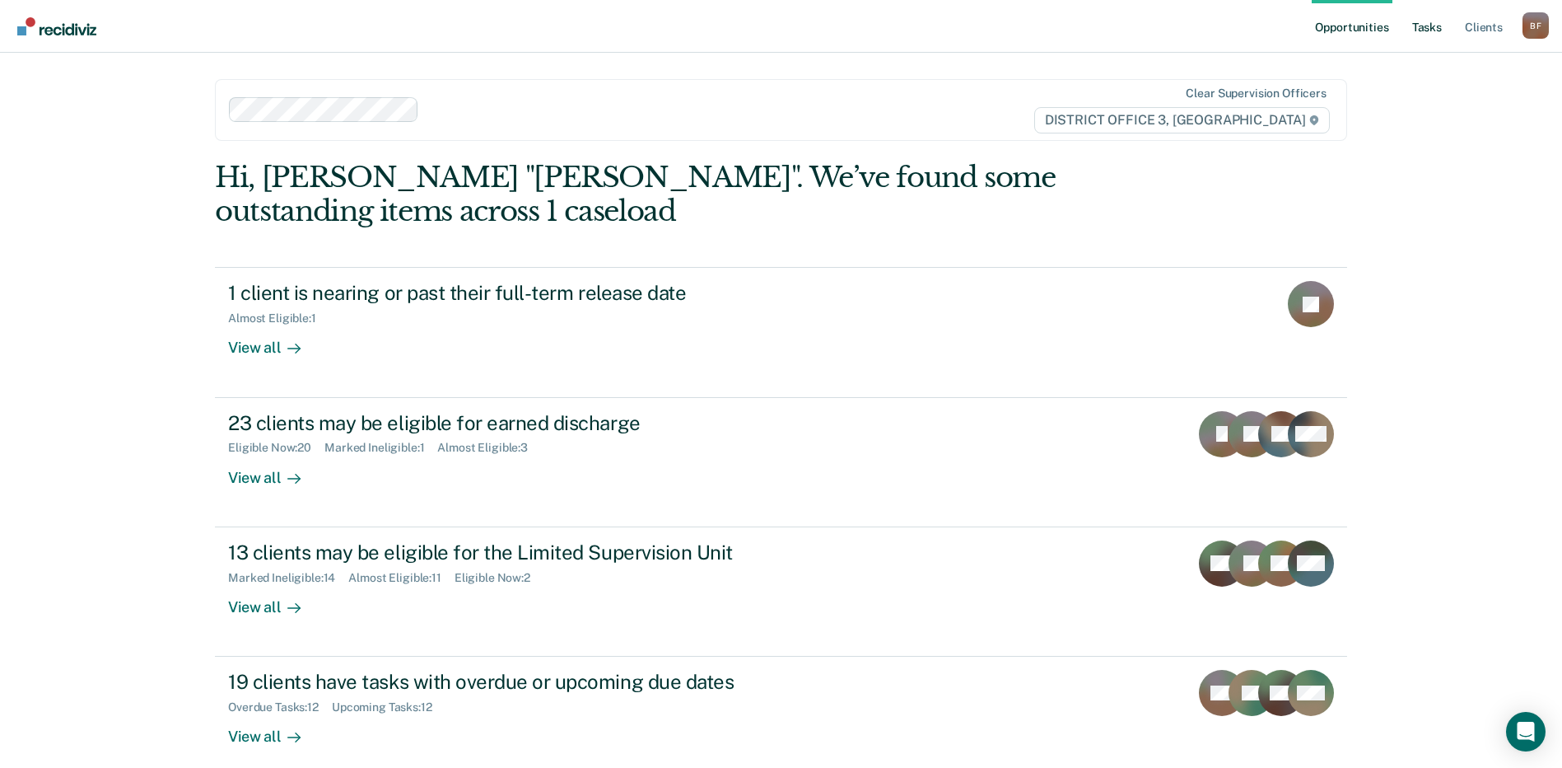  Describe the element at coordinates (278, 318) in the screenshot. I see `div: Almost Eligible : 1` at that location.